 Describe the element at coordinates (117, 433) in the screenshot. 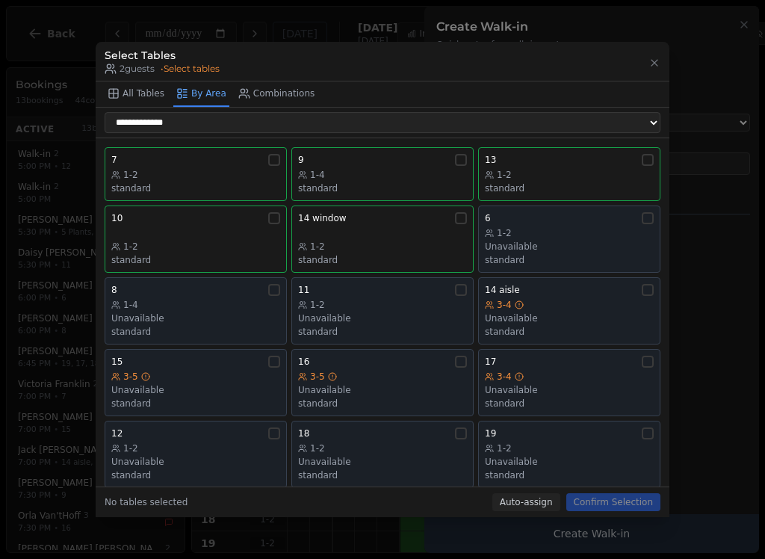

I see `span: 12` at that location.